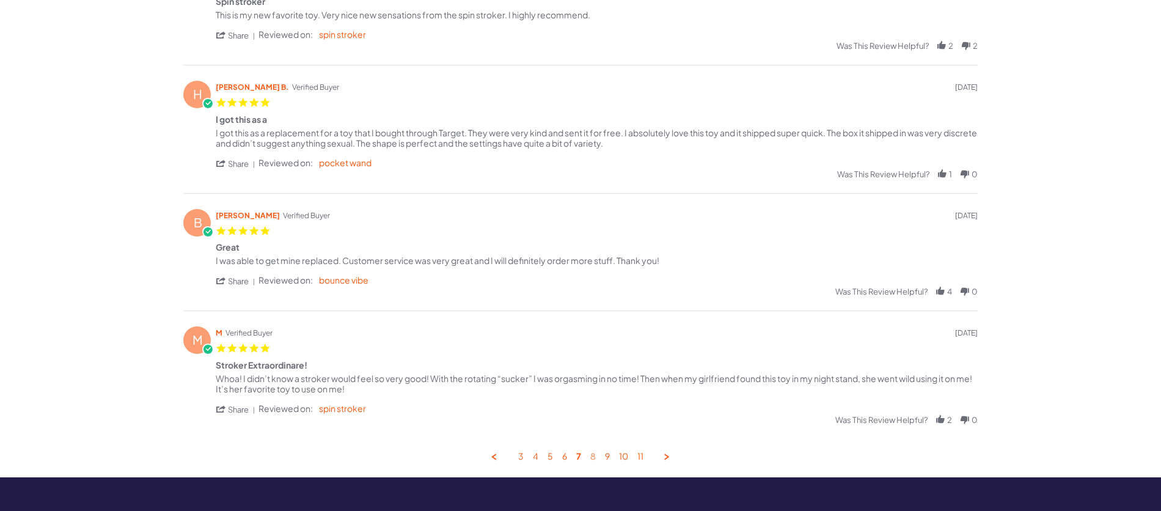  I want to click on span: 1, so click(950, 174).